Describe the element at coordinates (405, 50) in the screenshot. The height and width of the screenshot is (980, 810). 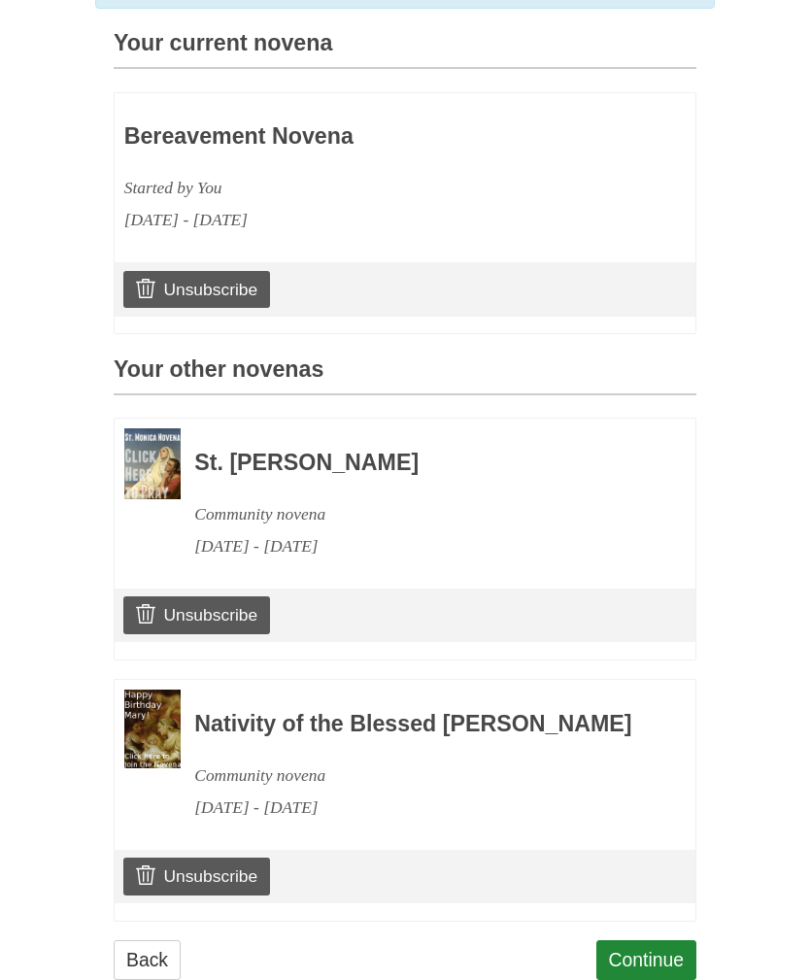
I see `h3: Your current novena` at that location.